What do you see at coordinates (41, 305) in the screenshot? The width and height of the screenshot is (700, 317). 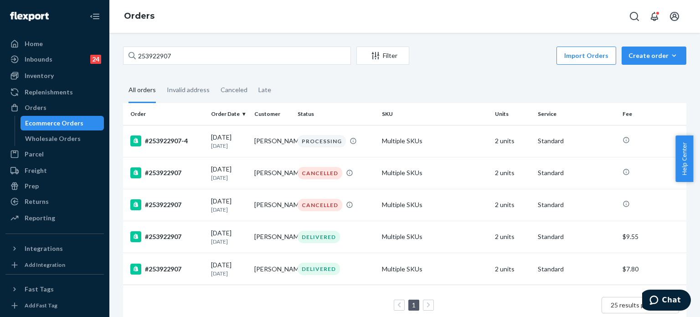 I see `div: Add Fast Tag` at bounding box center [41, 305].